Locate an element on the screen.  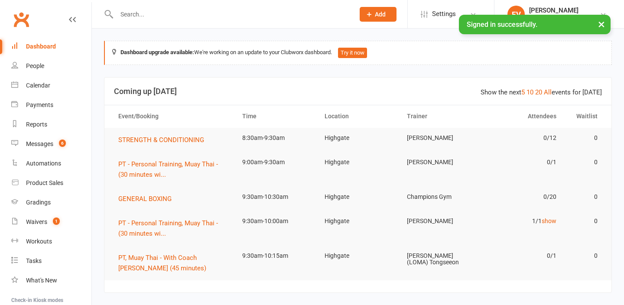
a: All is located at coordinates (548, 92).